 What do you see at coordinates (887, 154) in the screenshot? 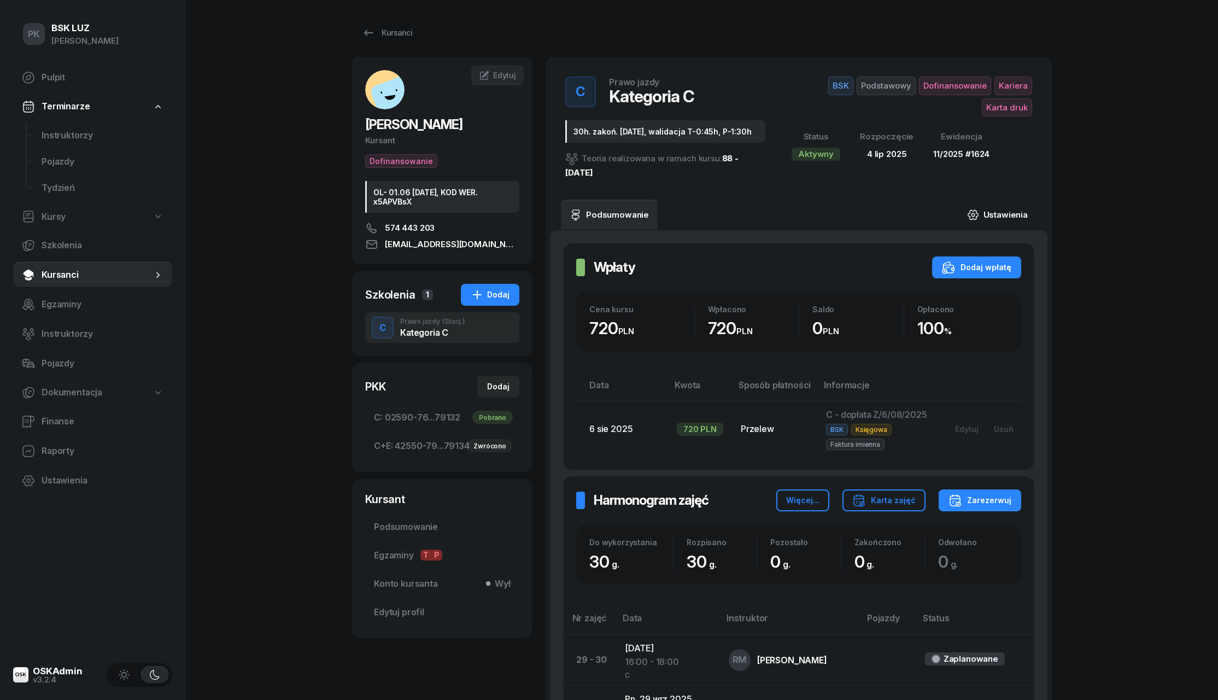
I see `span: 4 lip 2025` at bounding box center [887, 154].